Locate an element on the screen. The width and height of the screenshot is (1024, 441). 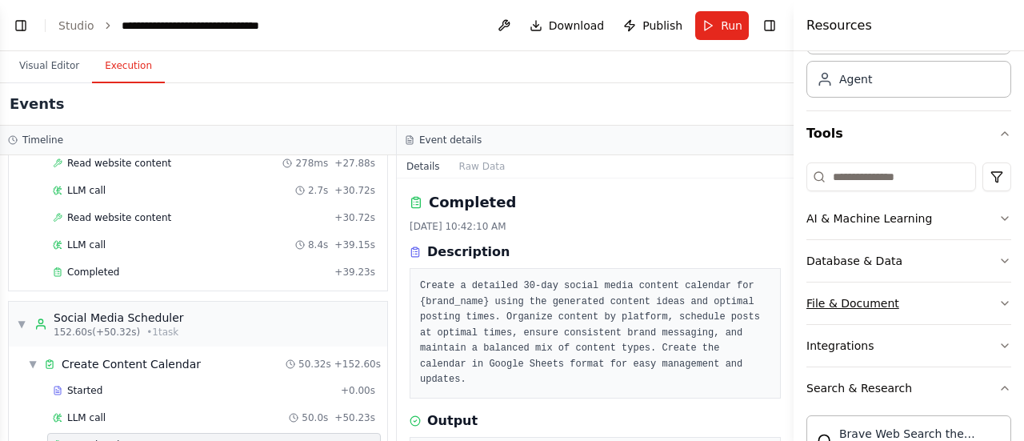
button: Publish is located at coordinates (653, 26).